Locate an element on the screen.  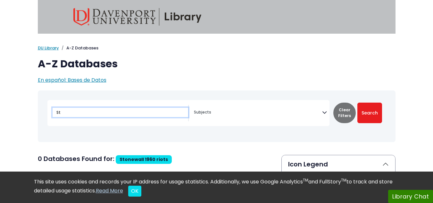
span: Stonewall 1960 riots is located at coordinates (144, 159).